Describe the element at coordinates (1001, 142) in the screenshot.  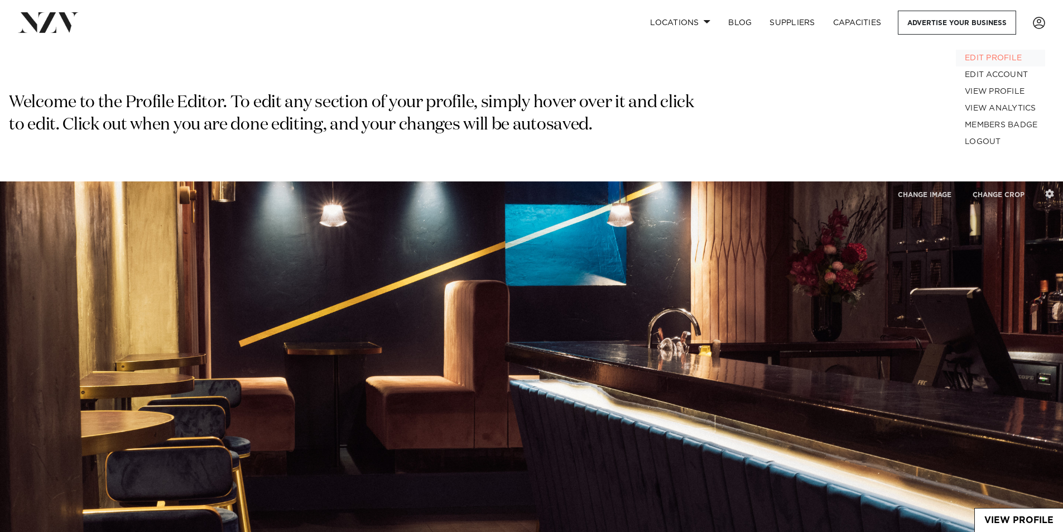
I see `a: LOGOUT` at that location.